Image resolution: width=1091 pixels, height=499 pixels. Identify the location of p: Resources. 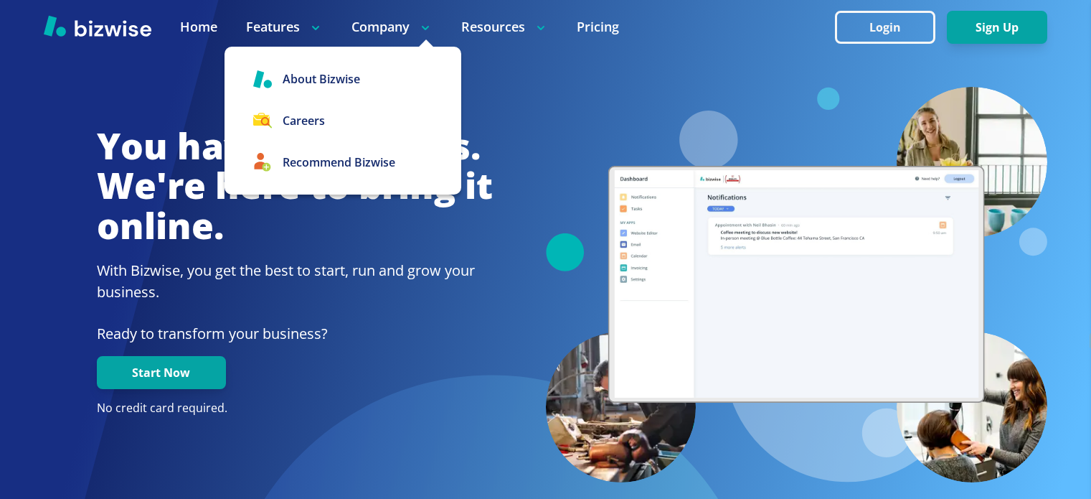
(504, 27).